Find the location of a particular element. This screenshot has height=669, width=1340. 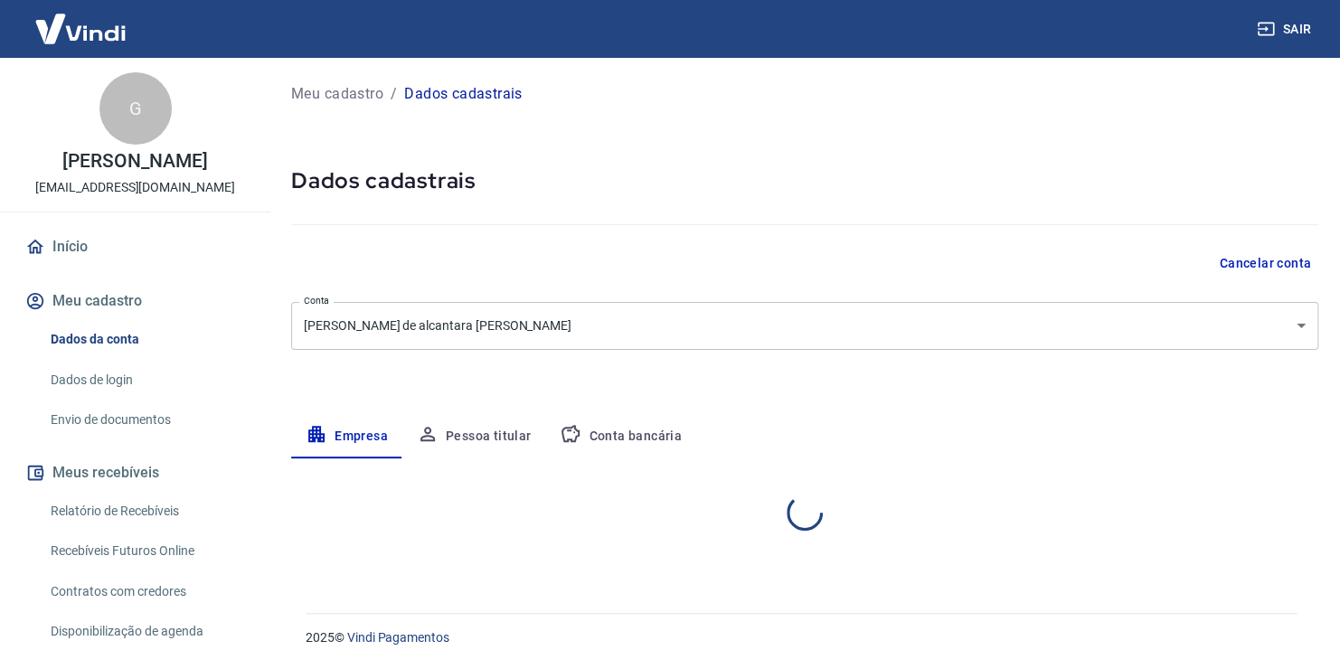

a: Início is located at coordinates (135, 247).